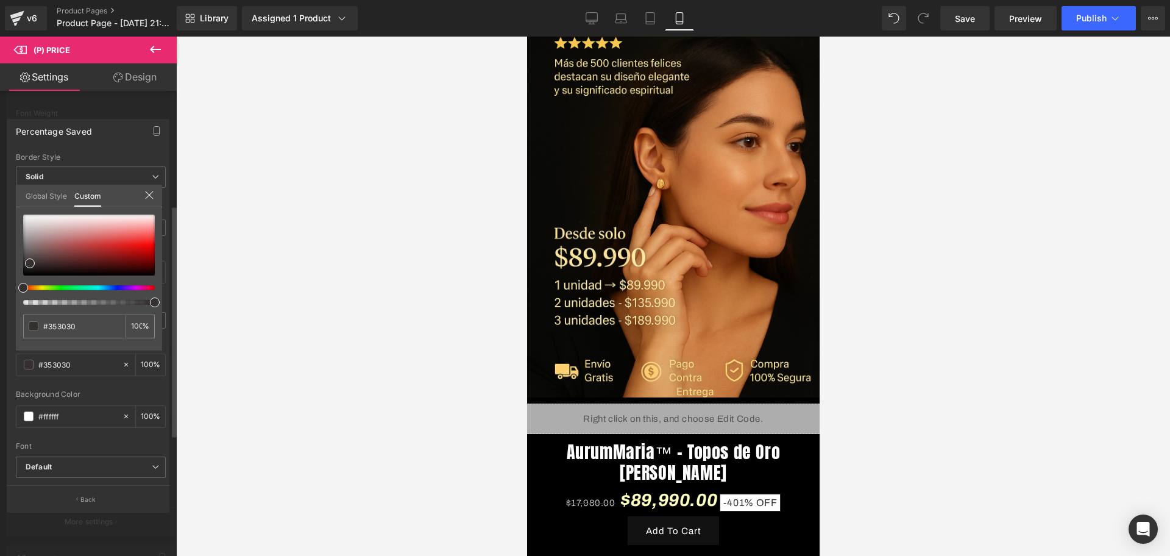 The width and height of the screenshot is (1170, 556). What do you see at coordinates (1153, 18) in the screenshot?
I see `button: More` at bounding box center [1153, 18].